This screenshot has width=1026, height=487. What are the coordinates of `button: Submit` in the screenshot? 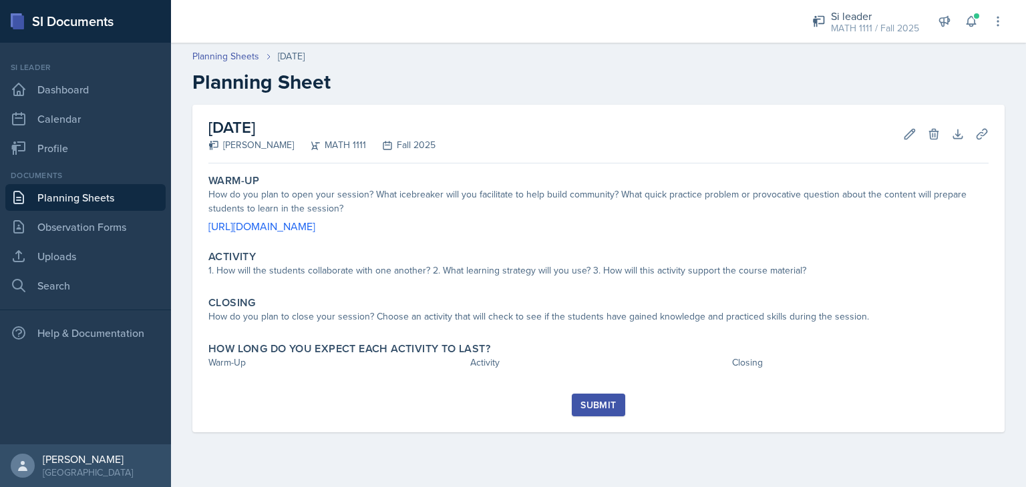 It's located at (598, 405).